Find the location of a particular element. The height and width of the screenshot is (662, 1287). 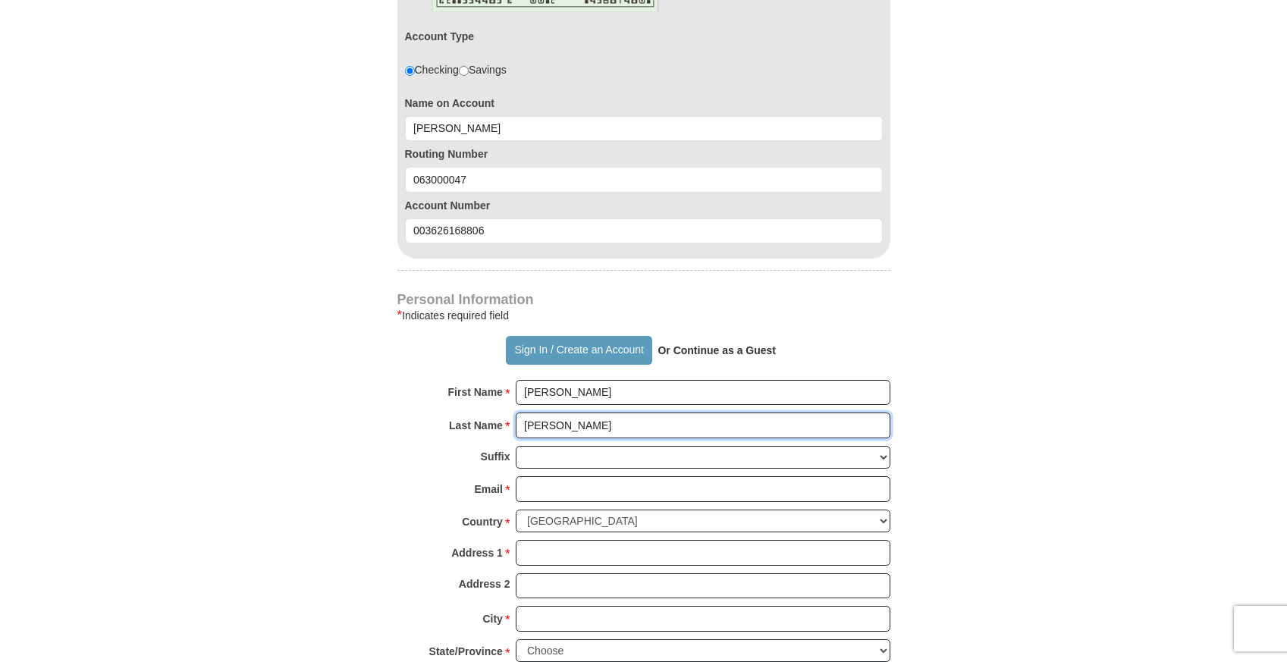

label: Routing Number is located at coordinates (644, 154).